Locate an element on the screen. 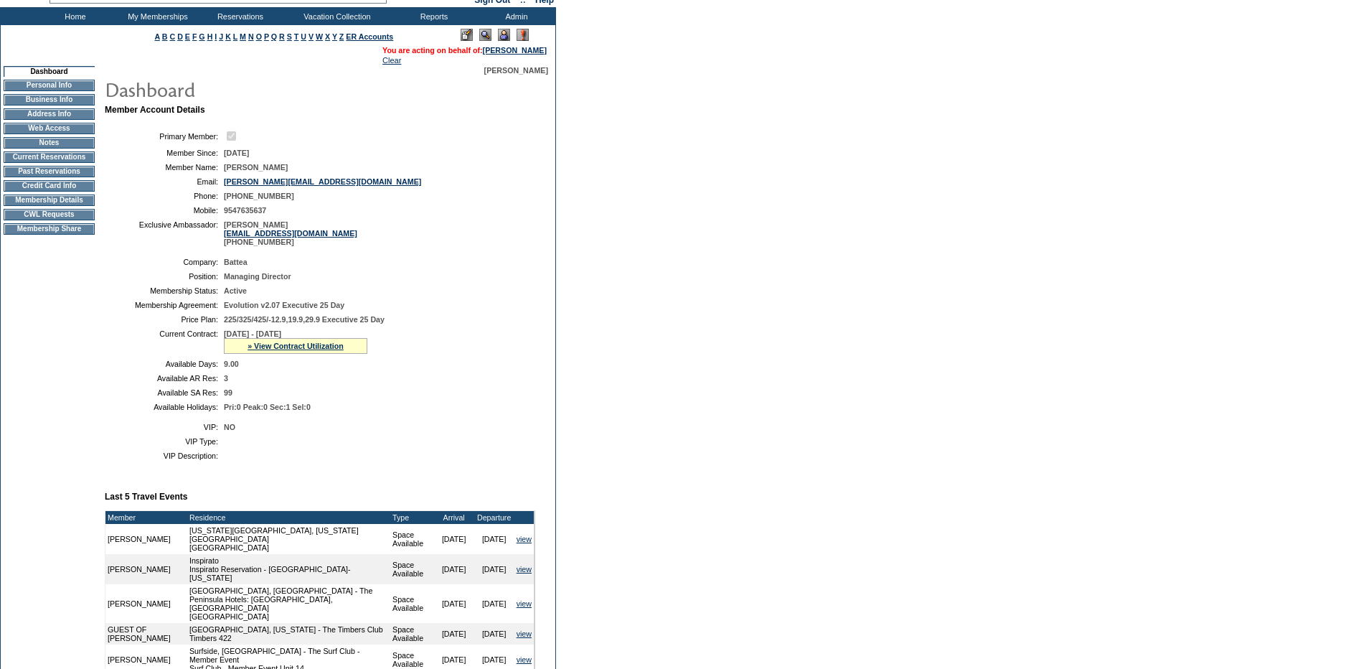 The width and height of the screenshot is (1361, 669). a: P is located at coordinates (266, 37).